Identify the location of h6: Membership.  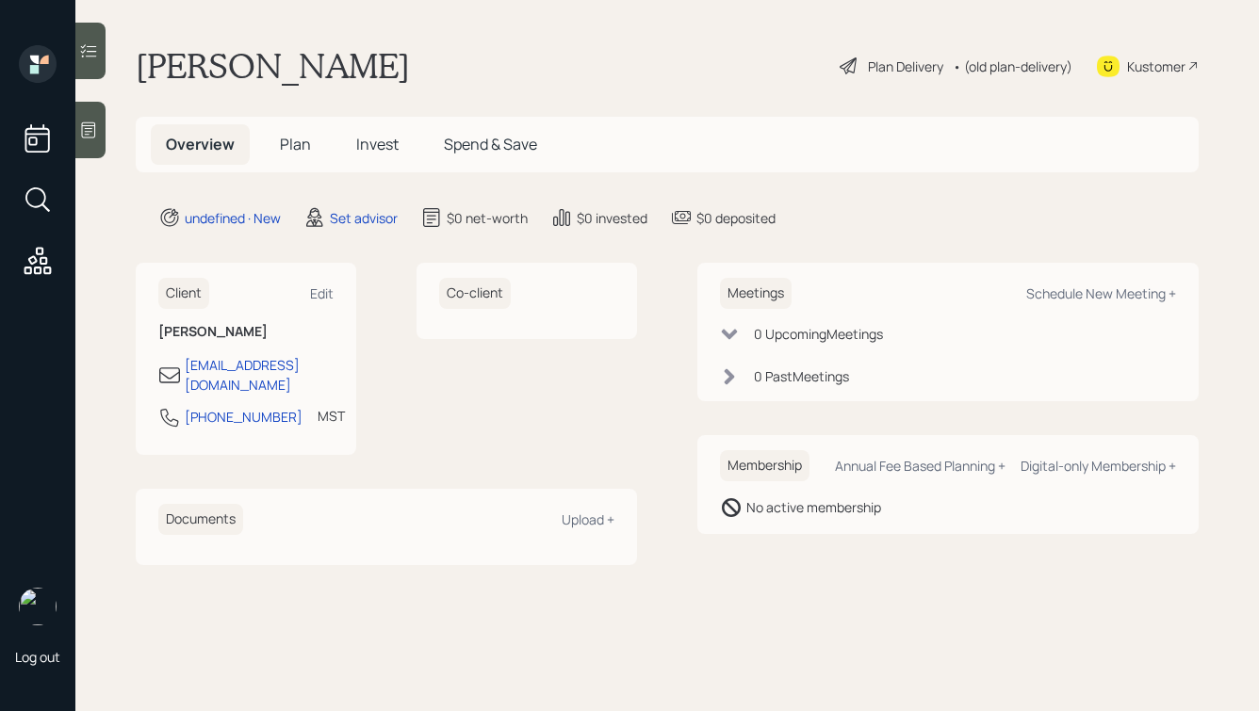
(764, 465).